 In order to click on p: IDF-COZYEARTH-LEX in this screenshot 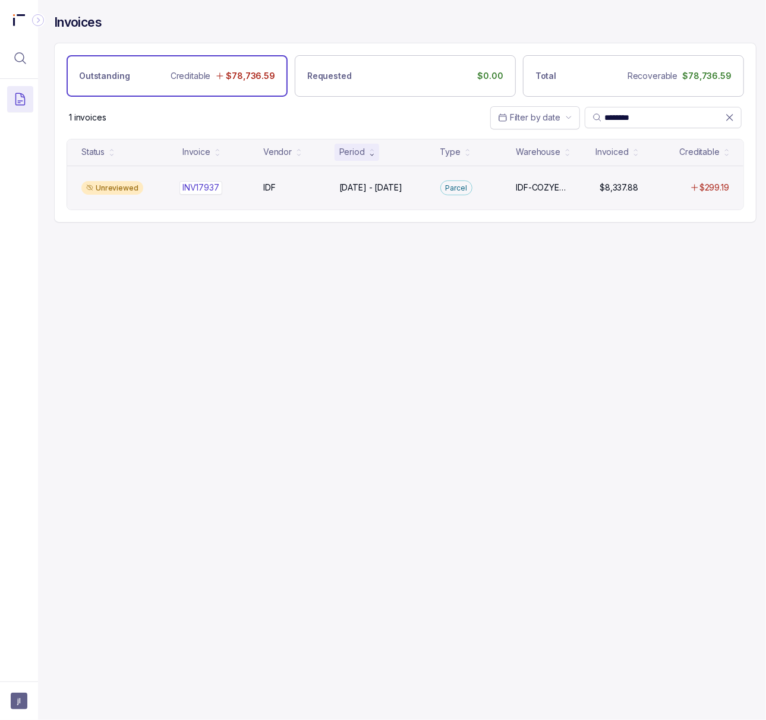, I will do `click(542, 188)`.